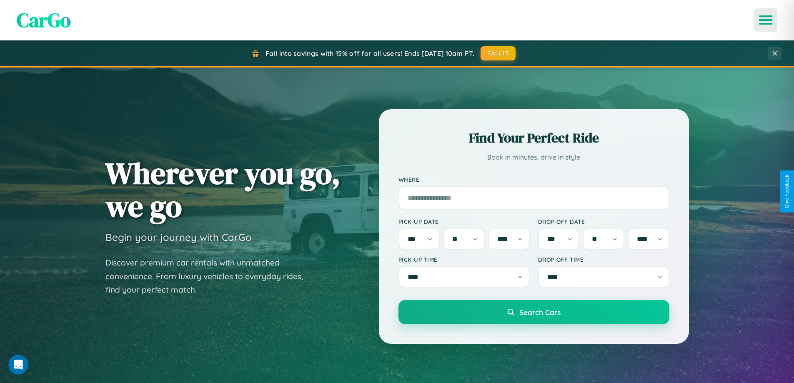  I want to click on h2: Find Your Perfect Ride, so click(534, 138).